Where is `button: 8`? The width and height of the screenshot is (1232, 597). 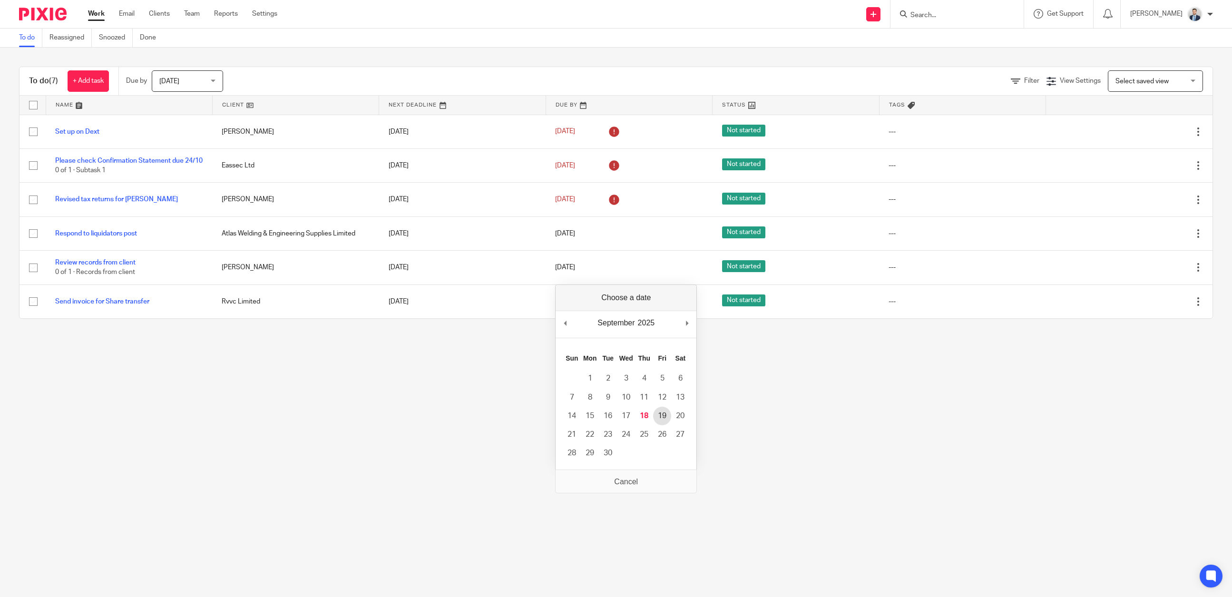 button: 8 is located at coordinates (590, 397).